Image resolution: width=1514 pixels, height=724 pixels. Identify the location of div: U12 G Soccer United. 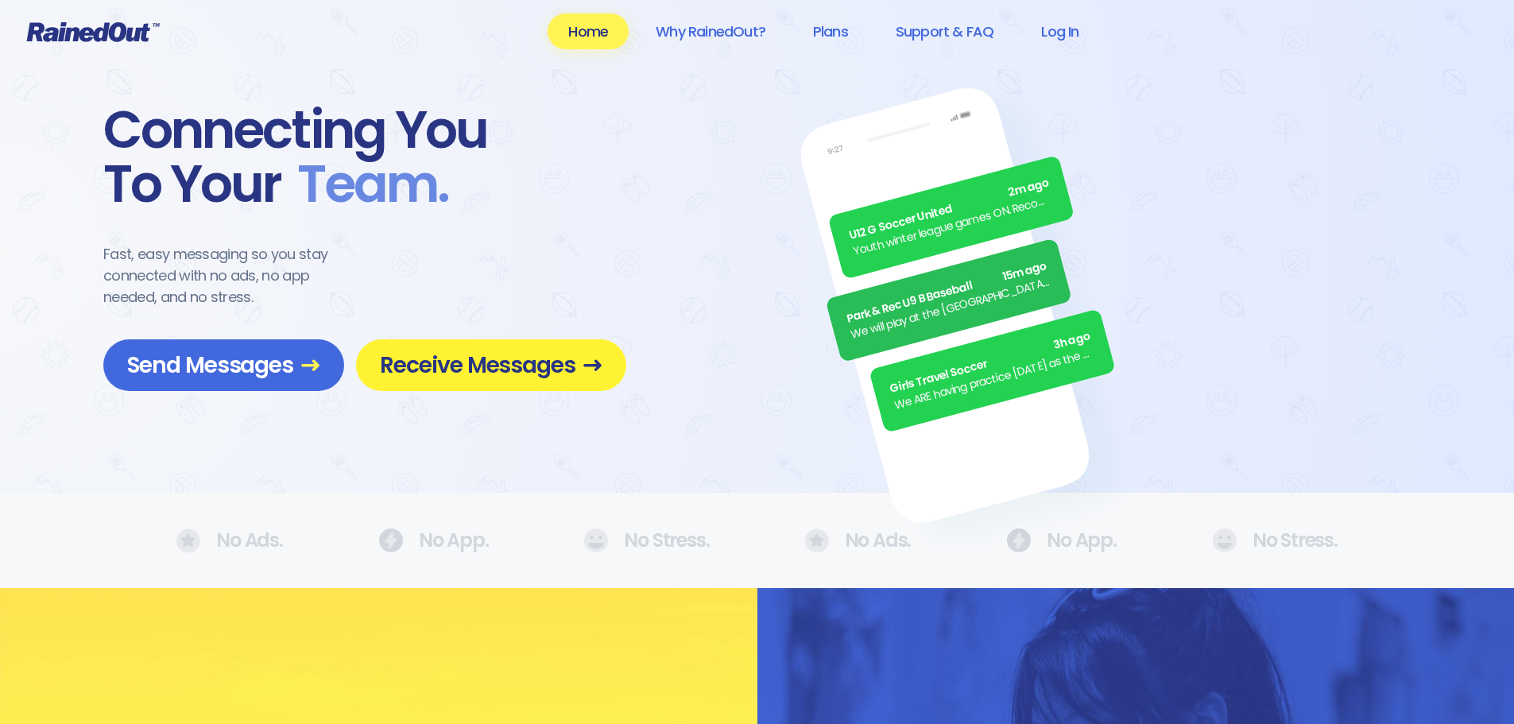
(949, 210).